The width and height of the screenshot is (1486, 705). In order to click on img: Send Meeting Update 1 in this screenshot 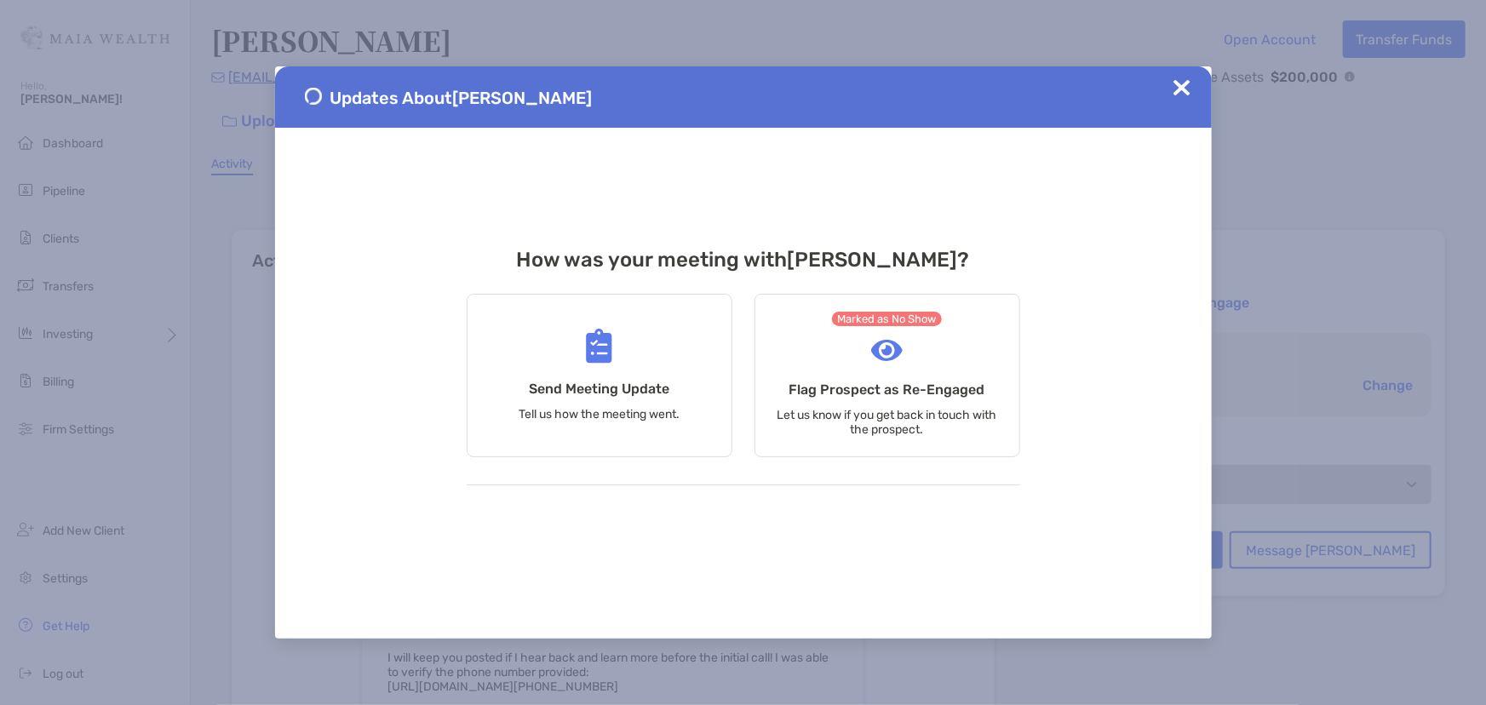, I will do `click(313, 96)`.